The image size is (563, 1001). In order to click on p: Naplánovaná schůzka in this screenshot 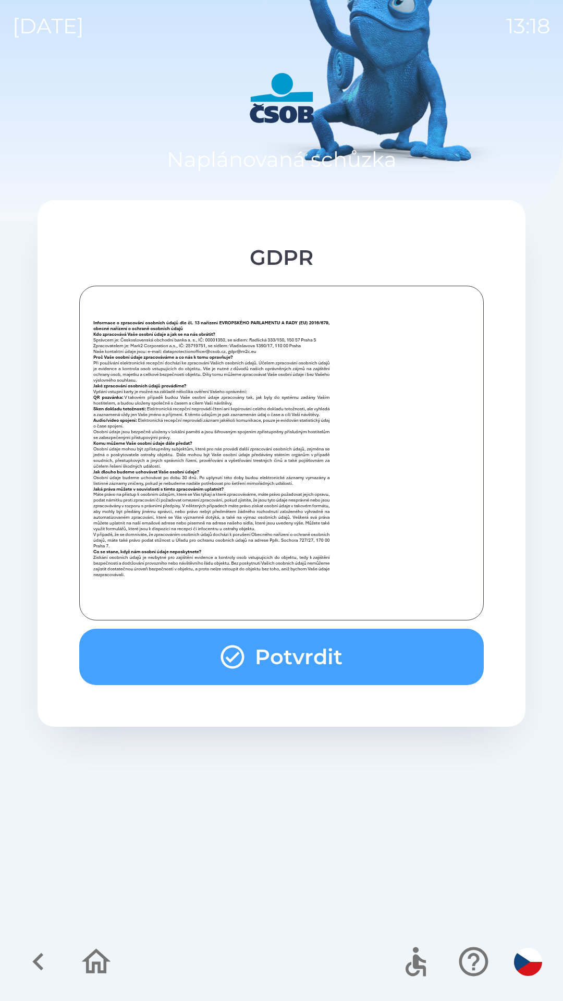, I will do `click(282, 160)`.